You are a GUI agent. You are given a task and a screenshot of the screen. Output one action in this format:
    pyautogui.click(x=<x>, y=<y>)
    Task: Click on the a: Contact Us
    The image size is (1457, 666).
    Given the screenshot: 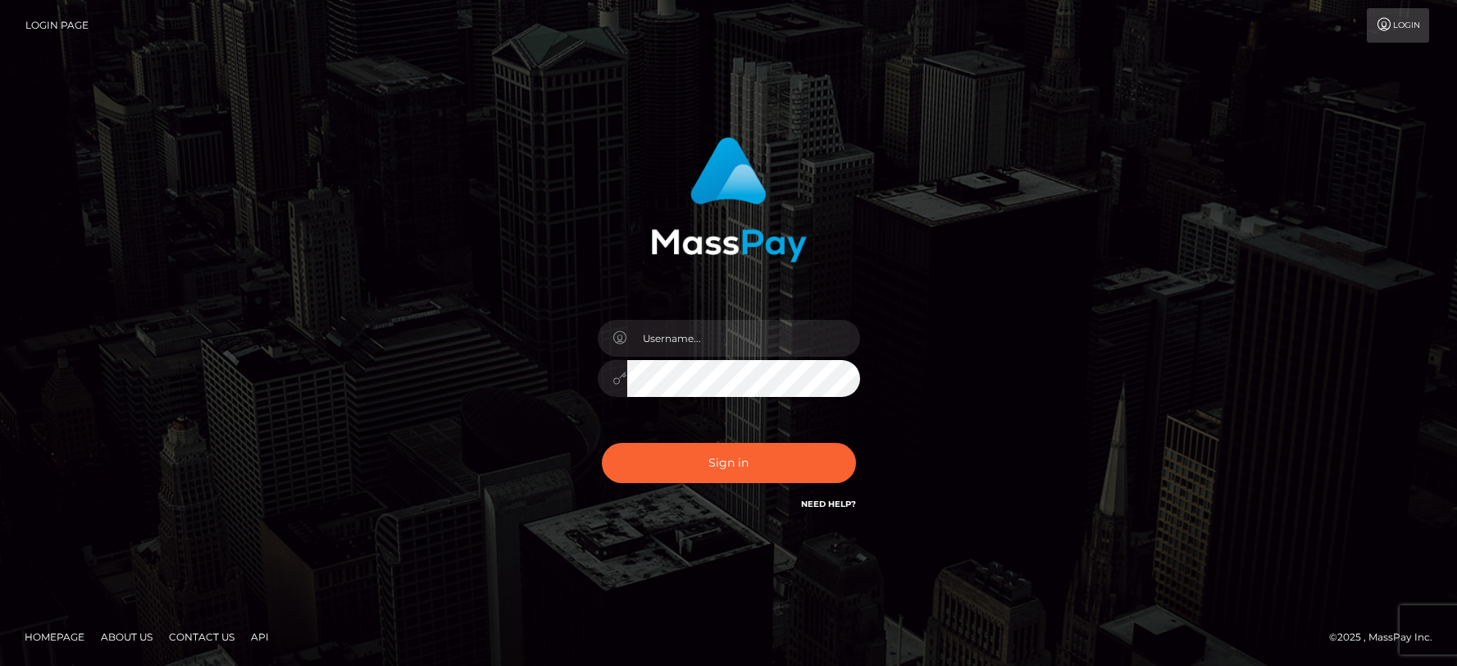 What is the action you would take?
    pyautogui.click(x=202, y=636)
    